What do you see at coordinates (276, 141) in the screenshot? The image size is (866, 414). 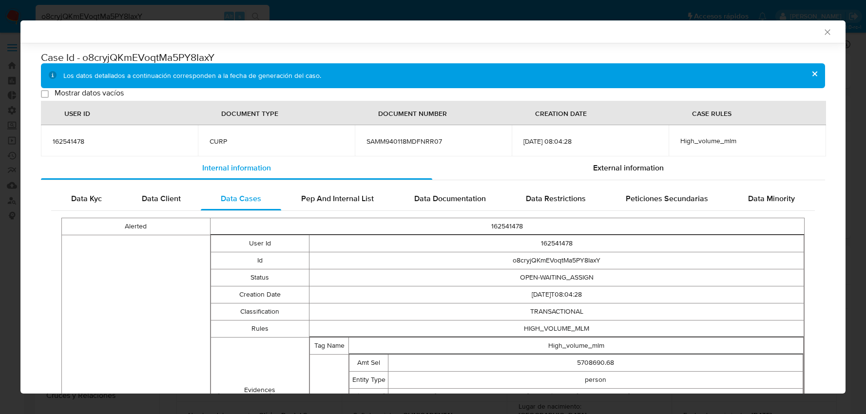 I see `span: CURP` at bounding box center [276, 141].